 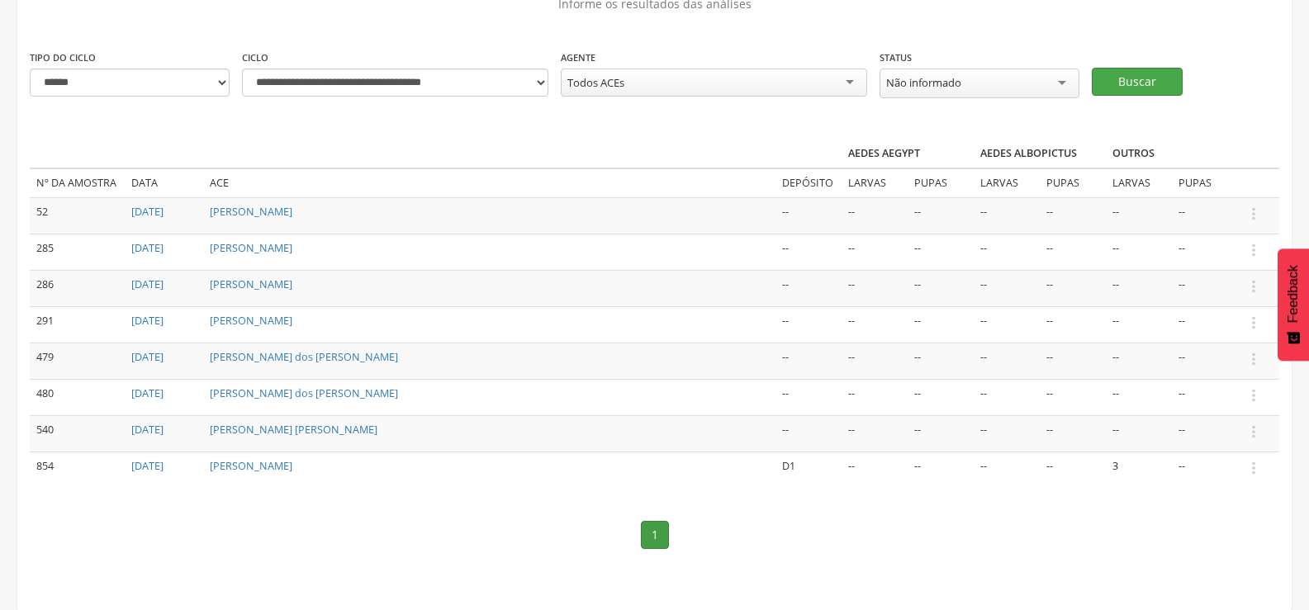 I want to click on td: 52, so click(x=77, y=216).